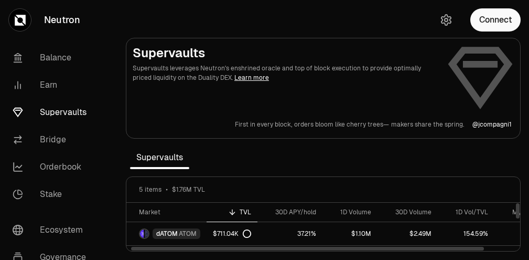  What do you see at coordinates (142, 233) in the screenshot?
I see `img: dATOM Logo` at bounding box center [142, 233].